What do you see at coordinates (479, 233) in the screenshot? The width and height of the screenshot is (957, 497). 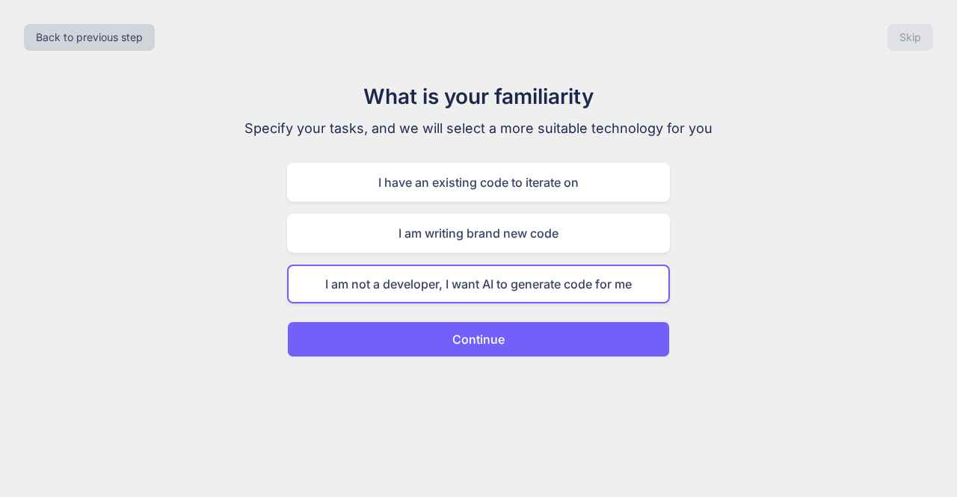 I see `div: I am writing brand new code` at bounding box center [479, 233].